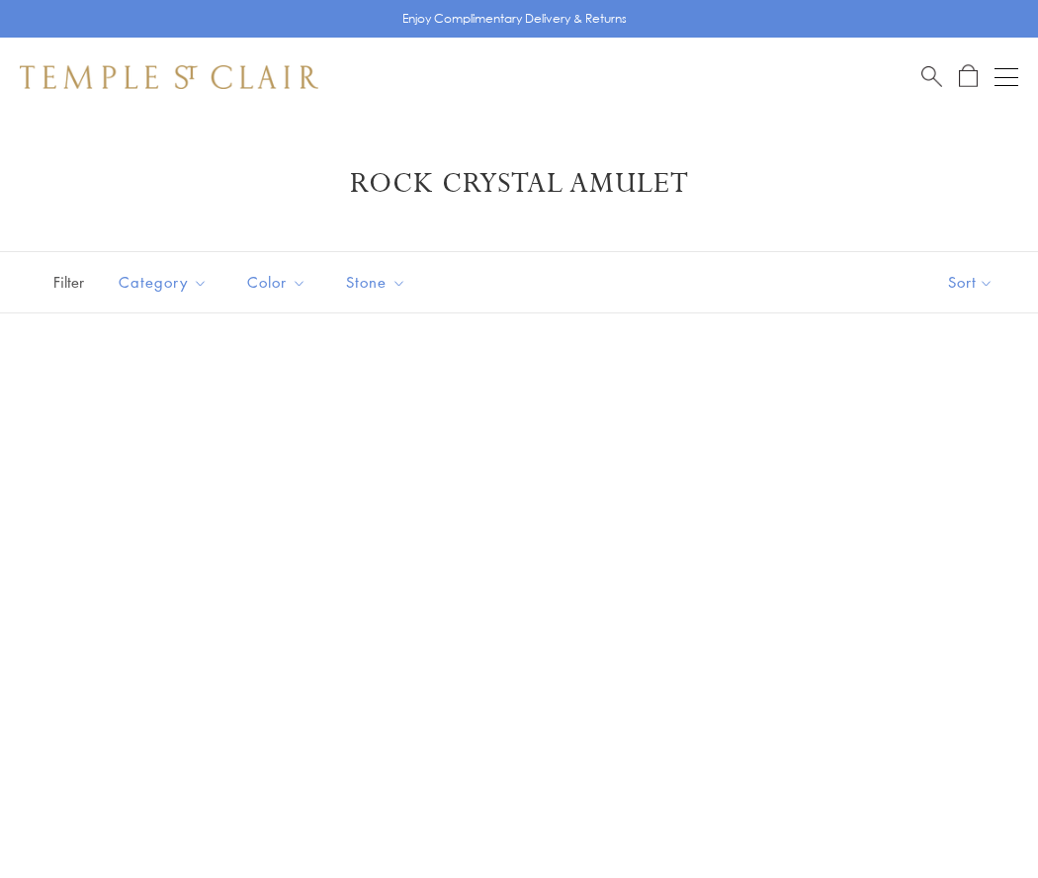  I want to click on span: Stone, so click(379, 282).